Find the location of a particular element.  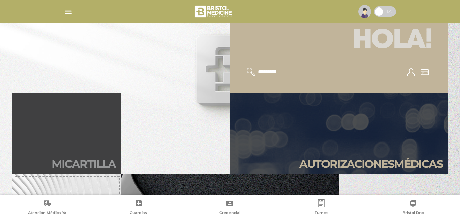

a: Atención Médica Ya is located at coordinates (47, 208).